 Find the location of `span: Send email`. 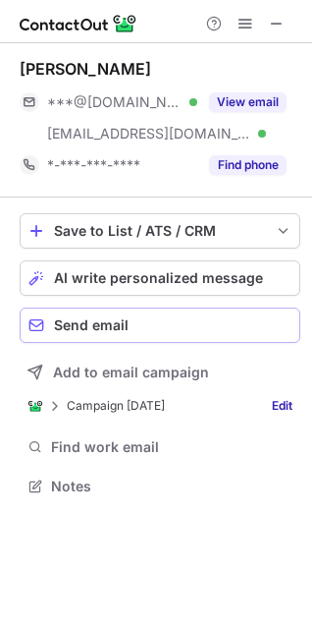

span: Send email is located at coordinates (91, 325).